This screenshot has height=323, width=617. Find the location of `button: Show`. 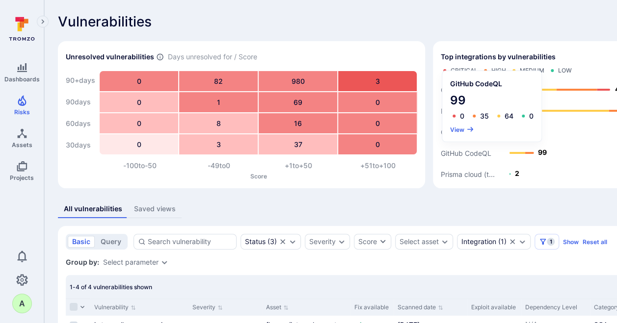

button: Show is located at coordinates (571, 242).